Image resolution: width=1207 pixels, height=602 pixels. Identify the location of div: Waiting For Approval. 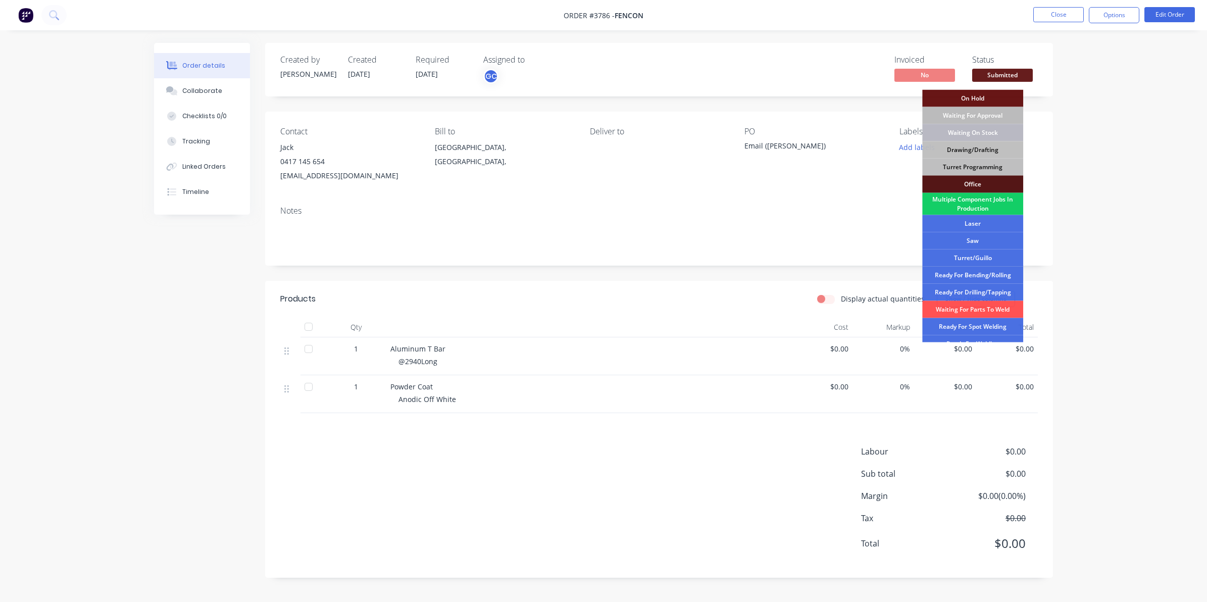
(972, 116).